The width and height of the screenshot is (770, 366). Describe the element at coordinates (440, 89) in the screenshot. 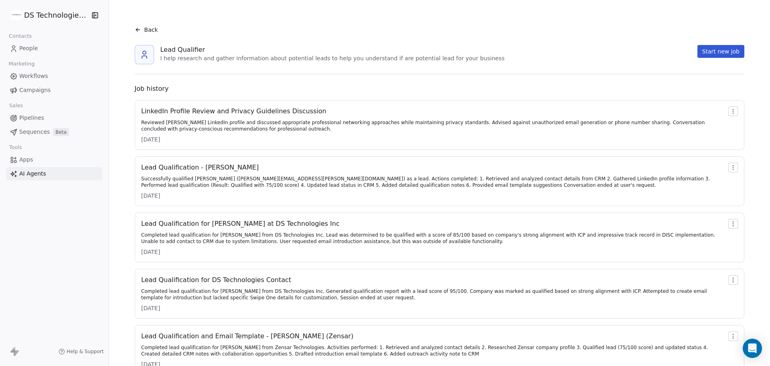

I see `div: Job history` at that location.